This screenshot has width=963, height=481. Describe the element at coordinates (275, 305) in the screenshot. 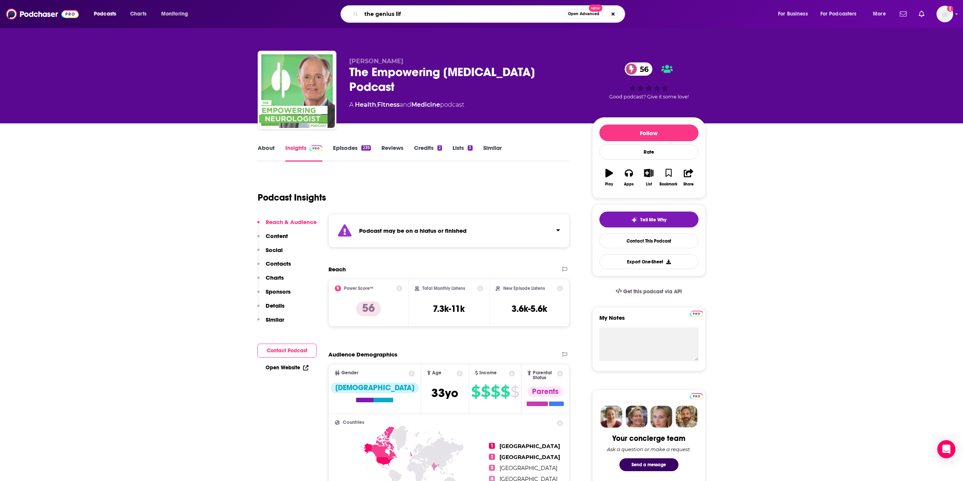

I see `p: Details` at that location.